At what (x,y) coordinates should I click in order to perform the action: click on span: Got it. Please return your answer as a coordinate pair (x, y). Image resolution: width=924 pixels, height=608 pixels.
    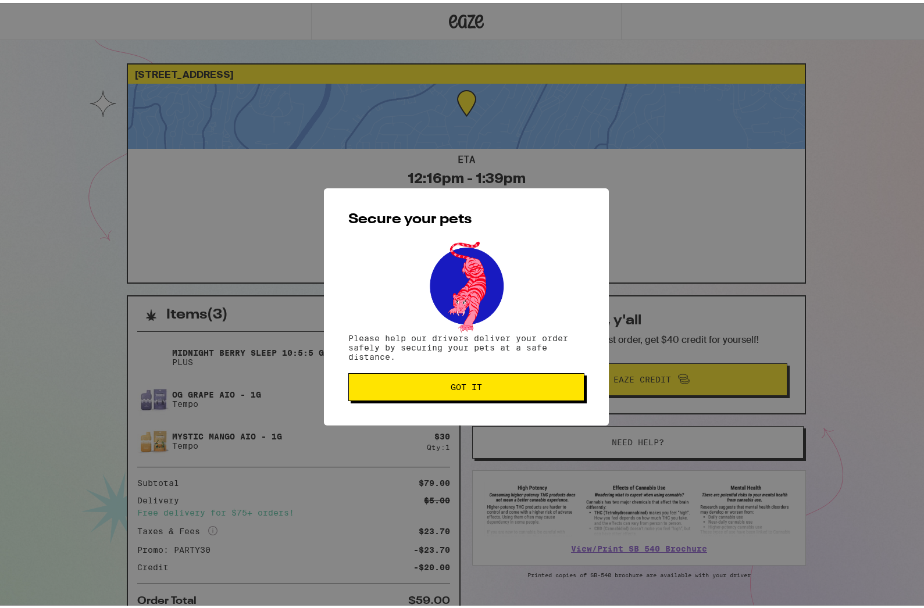
    Looking at the image, I should click on (466, 384).